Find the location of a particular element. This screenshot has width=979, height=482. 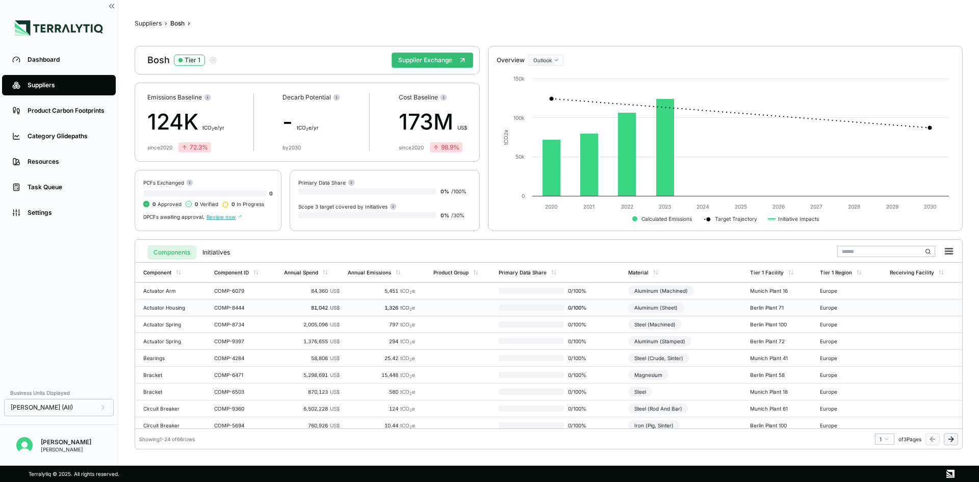

span: 0 is located at coordinates (196, 204).